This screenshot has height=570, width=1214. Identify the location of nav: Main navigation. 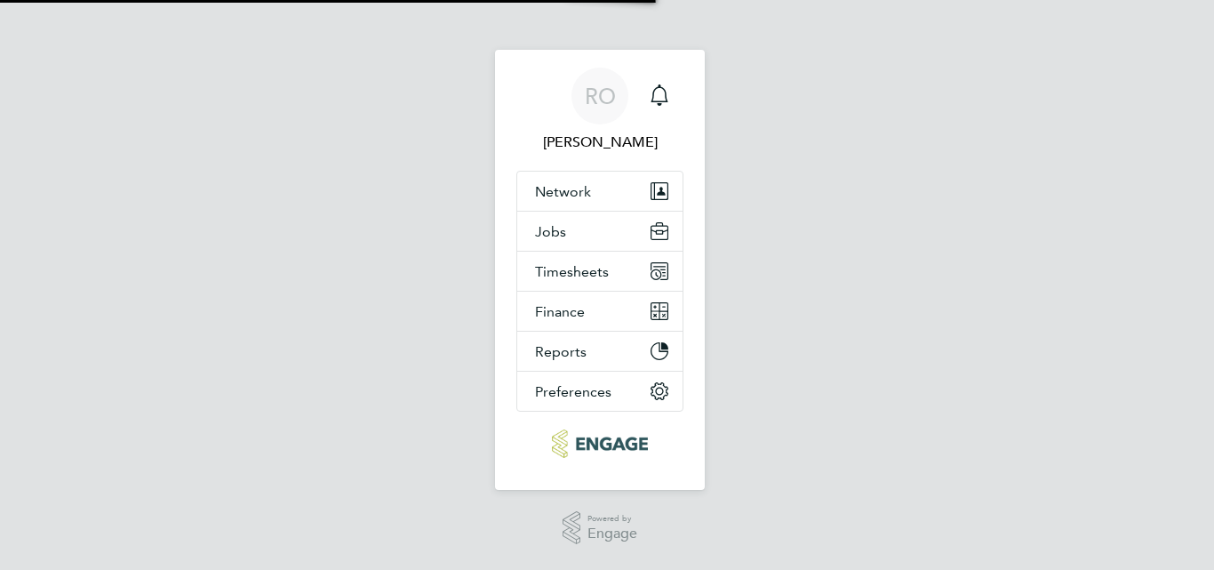
(600, 269).